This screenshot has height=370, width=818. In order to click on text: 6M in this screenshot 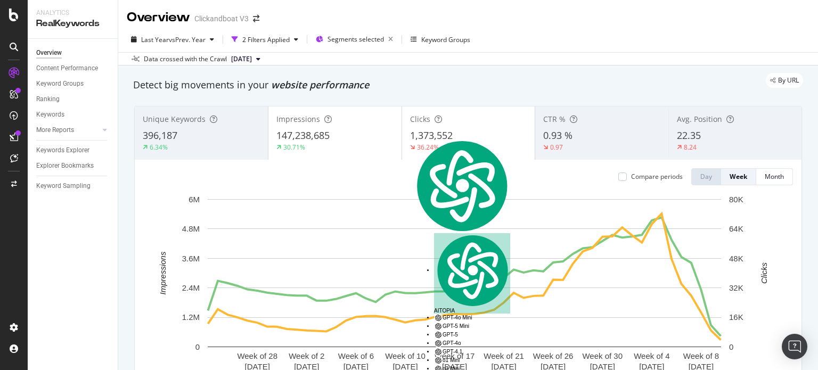, I will do `click(194, 199)`.